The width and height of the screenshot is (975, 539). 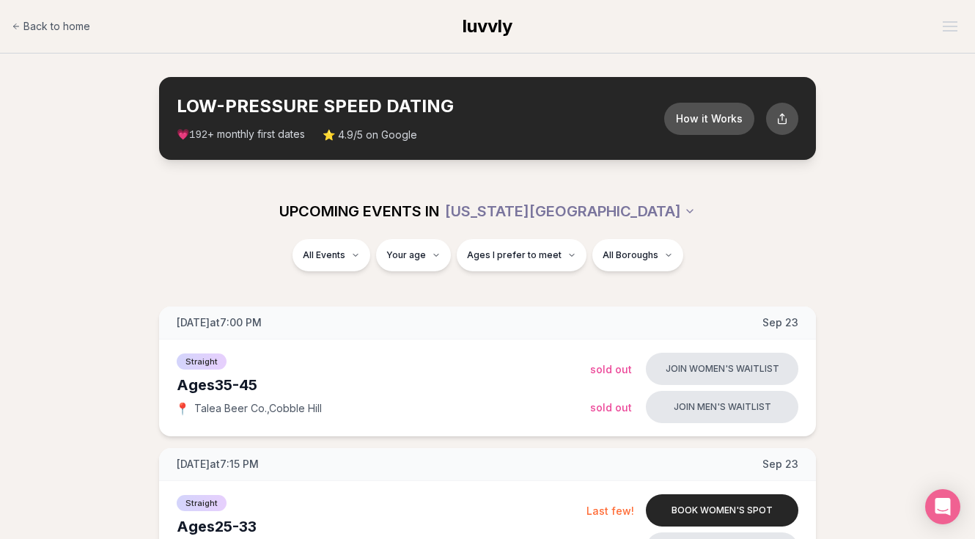 I want to click on button: Join women's waitlist, so click(x=722, y=369).